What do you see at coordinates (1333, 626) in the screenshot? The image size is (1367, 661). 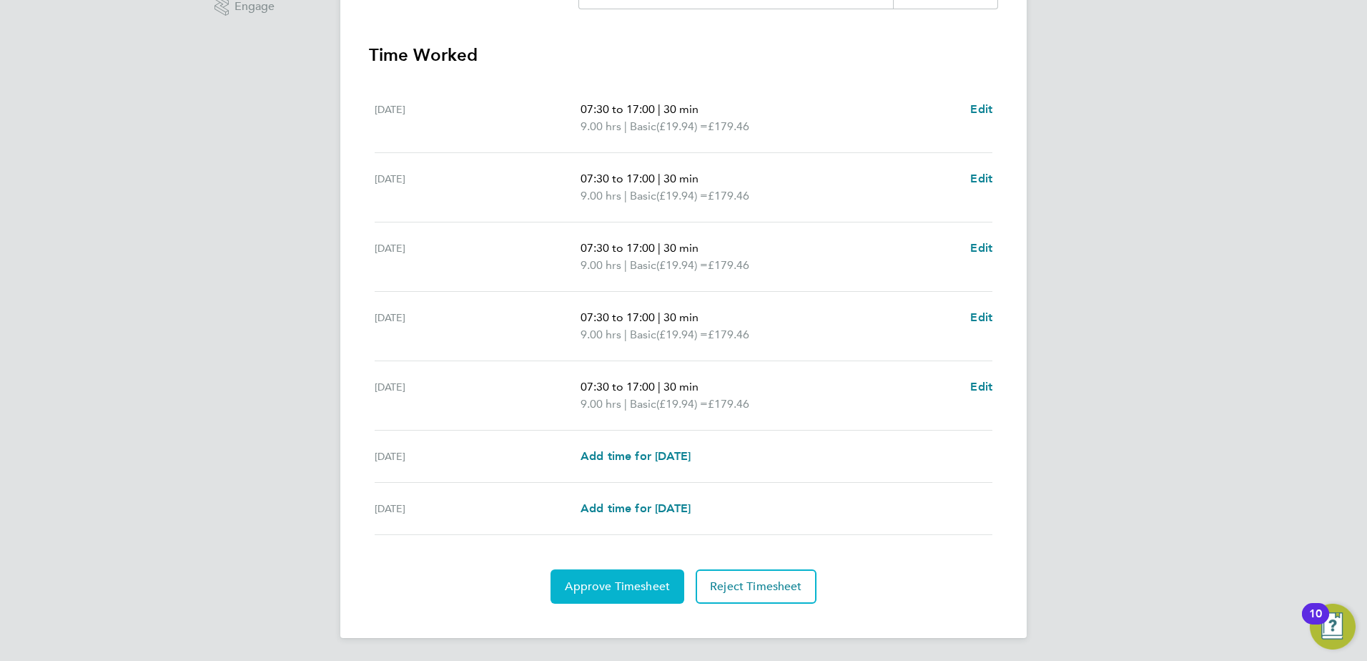 I see `button: Open Resource Center, 10 new notifications` at bounding box center [1333, 626].